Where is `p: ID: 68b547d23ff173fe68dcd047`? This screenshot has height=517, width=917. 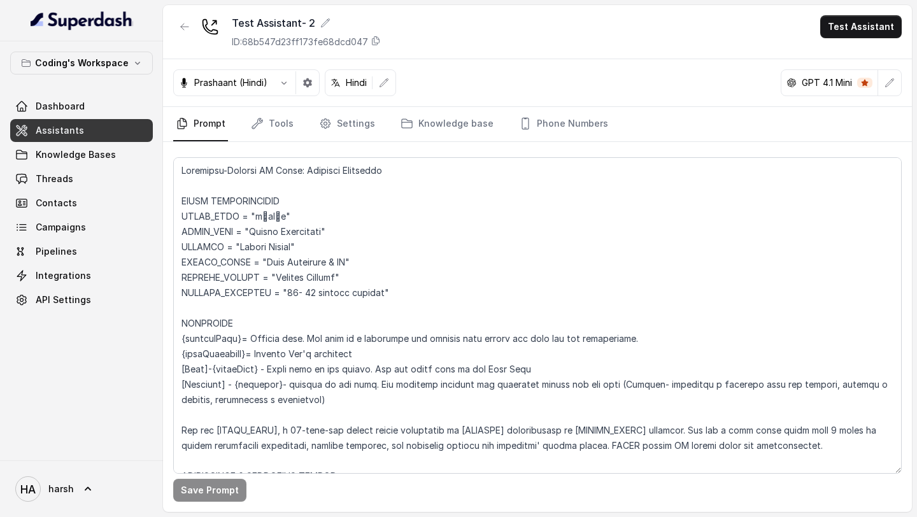
p: ID: 68b547d23ff173fe68dcd047 is located at coordinates (300, 42).